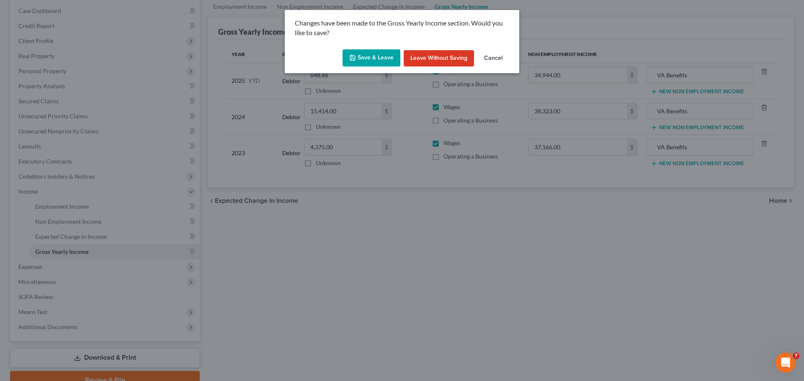  I want to click on span: 7, so click(796, 356).